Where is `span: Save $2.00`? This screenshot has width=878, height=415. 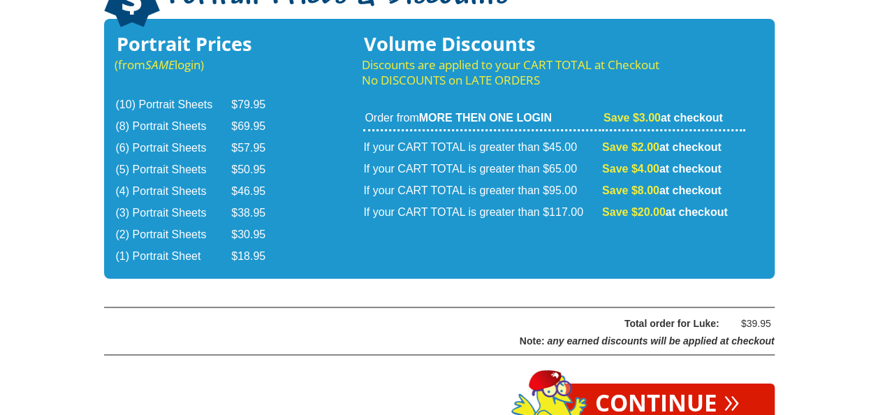
span: Save $2.00 is located at coordinates (631, 147).